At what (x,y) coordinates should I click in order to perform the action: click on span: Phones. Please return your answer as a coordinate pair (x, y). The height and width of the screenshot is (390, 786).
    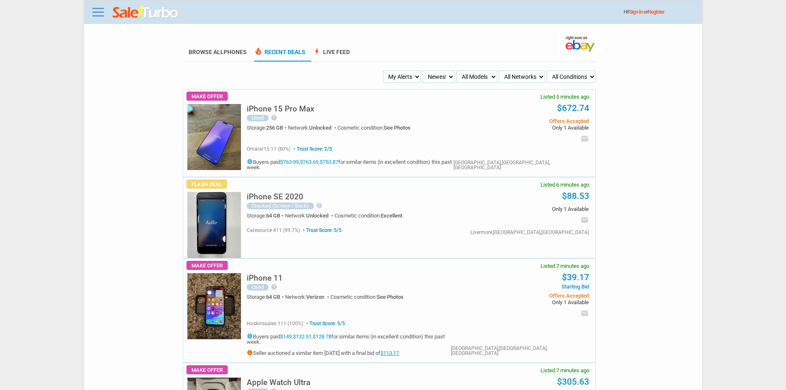
    Looking at the image, I should click on (235, 52).